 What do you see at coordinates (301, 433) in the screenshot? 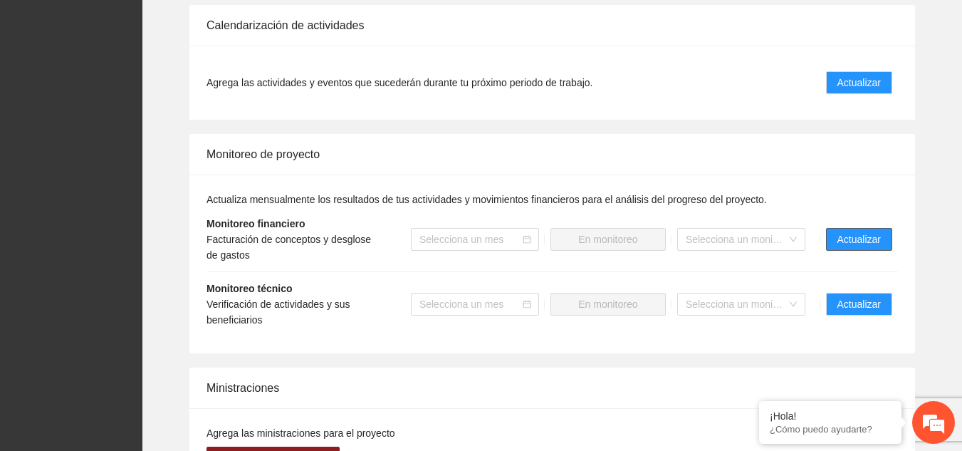
I see `span: Agrega las ministraciones para el proyecto` at bounding box center [301, 433].